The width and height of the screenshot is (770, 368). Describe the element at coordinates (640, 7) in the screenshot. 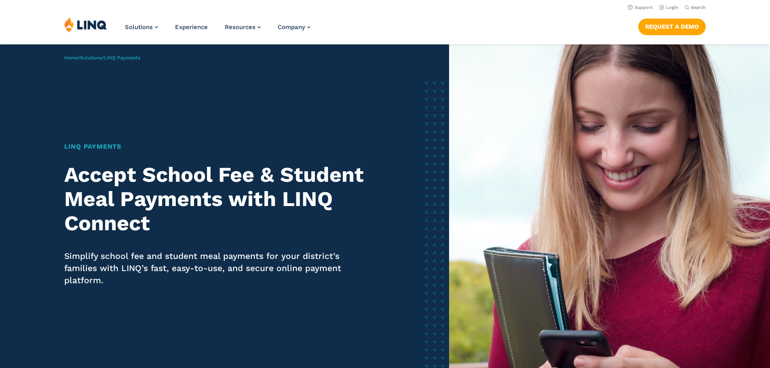

I see `a: Support` at that location.